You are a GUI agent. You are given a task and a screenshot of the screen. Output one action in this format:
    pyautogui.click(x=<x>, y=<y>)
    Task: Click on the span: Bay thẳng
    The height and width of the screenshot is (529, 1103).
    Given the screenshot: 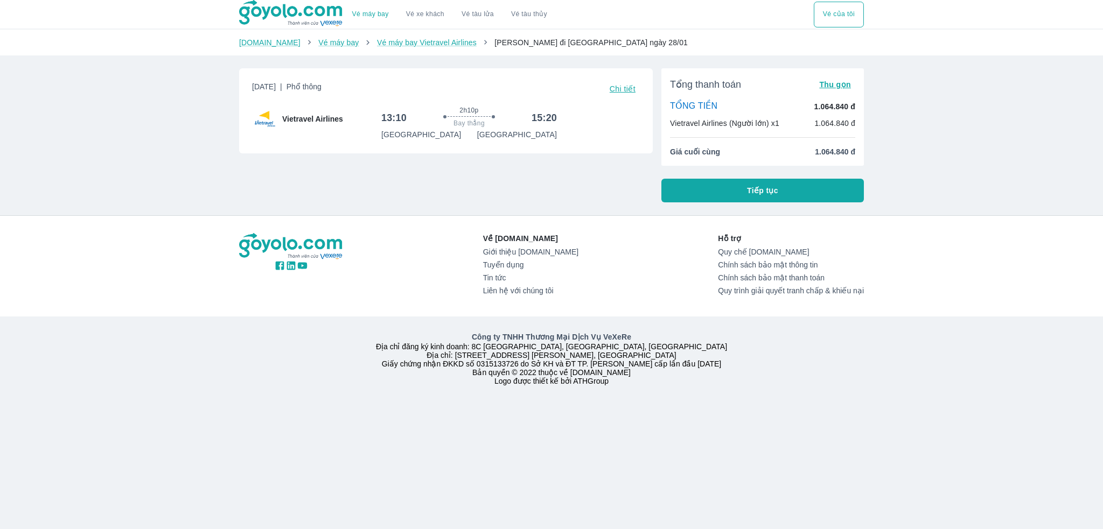 What is the action you would take?
    pyautogui.click(x=469, y=123)
    